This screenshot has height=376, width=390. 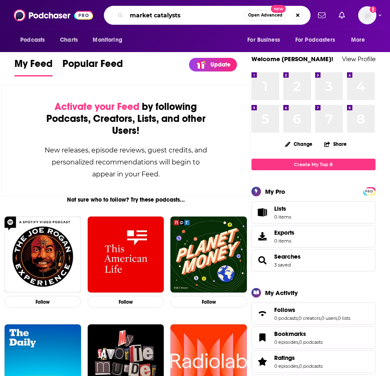 What do you see at coordinates (126, 255) in the screenshot?
I see `a: This American Life` at bounding box center [126, 255].